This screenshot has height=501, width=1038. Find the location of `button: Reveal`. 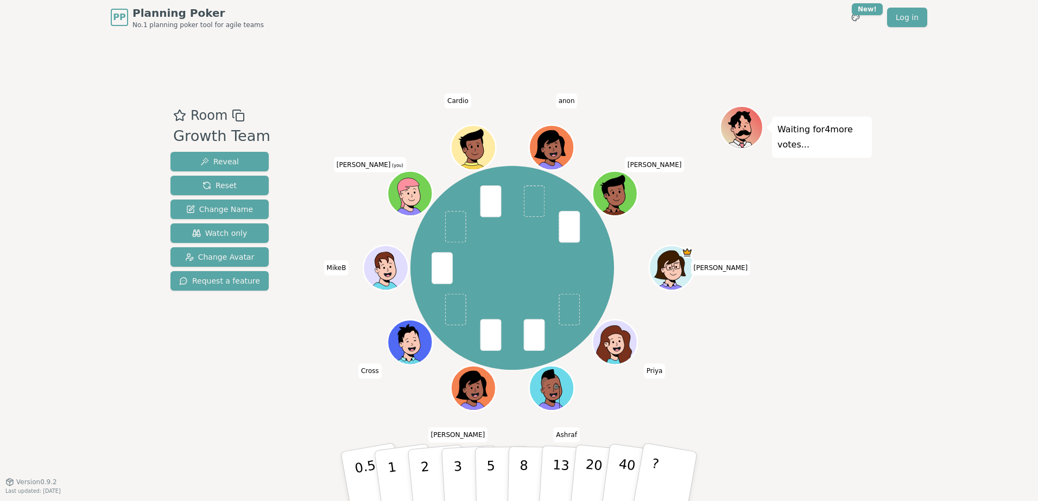

button: Reveal is located at coordinates (219, 162).